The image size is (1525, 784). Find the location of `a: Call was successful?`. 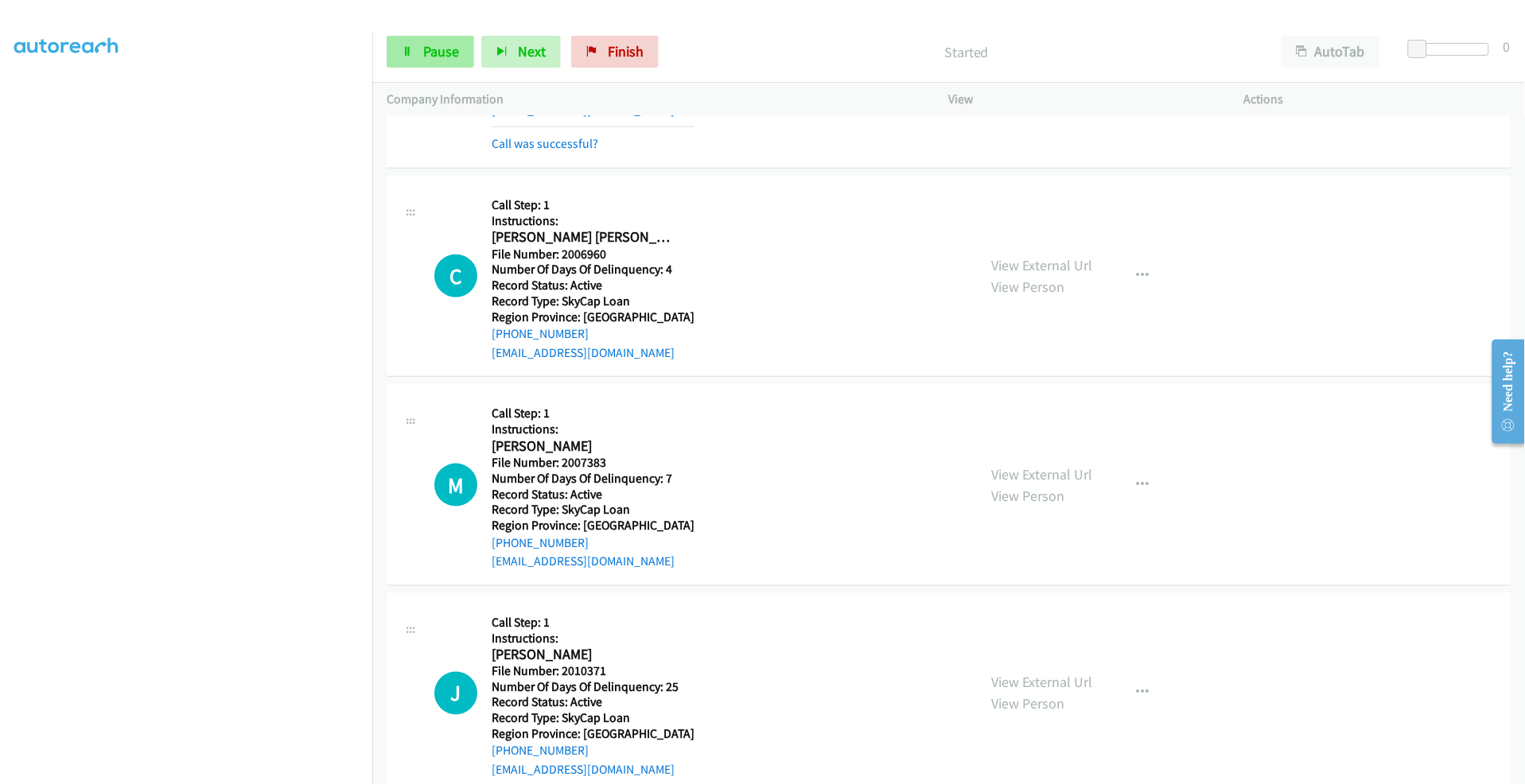

a: Call was successful? is located at coordinates (545, 143).